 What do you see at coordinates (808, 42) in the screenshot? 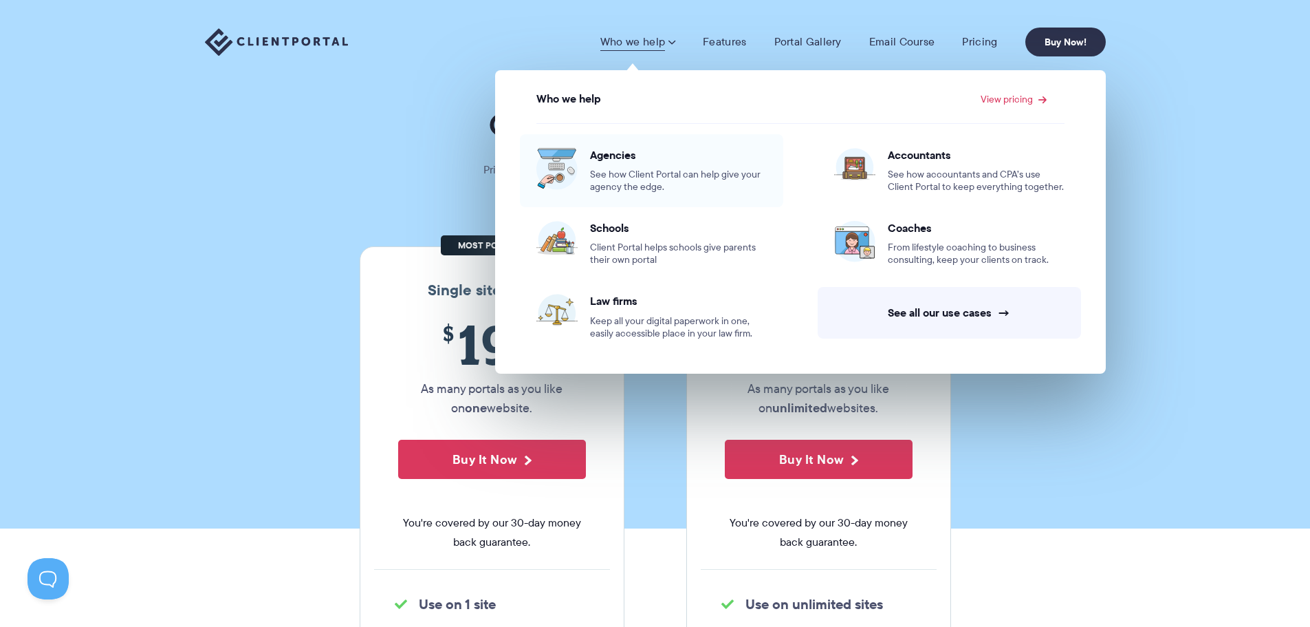
I see `a: Portal Gallery` at bounding box center [808, 42].